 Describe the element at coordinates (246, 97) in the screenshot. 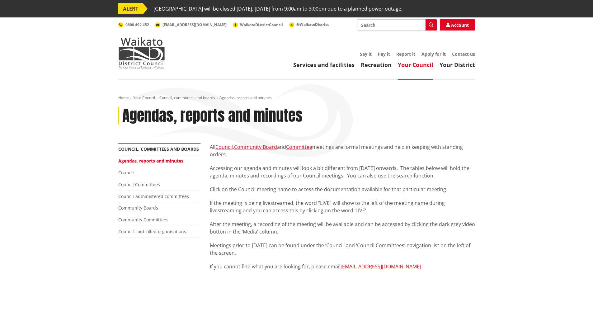

I see `span: Agendas, reports and minutes` at that location.